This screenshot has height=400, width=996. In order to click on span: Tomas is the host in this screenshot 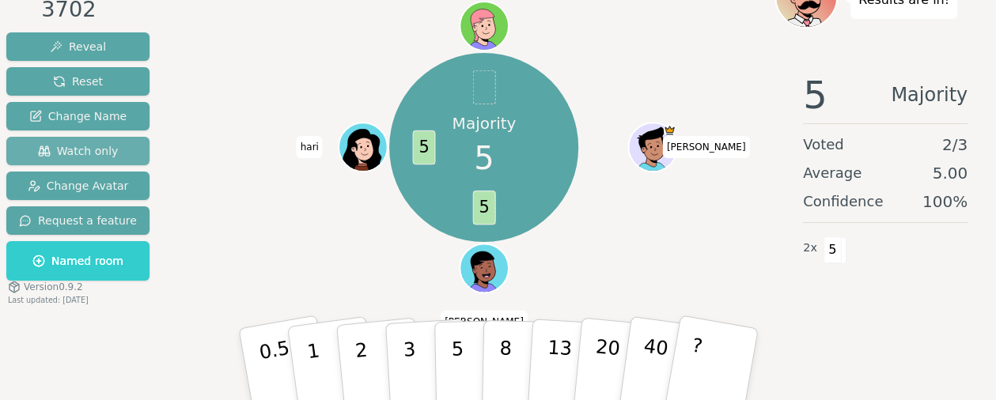, I will do `click(669, 131)`.